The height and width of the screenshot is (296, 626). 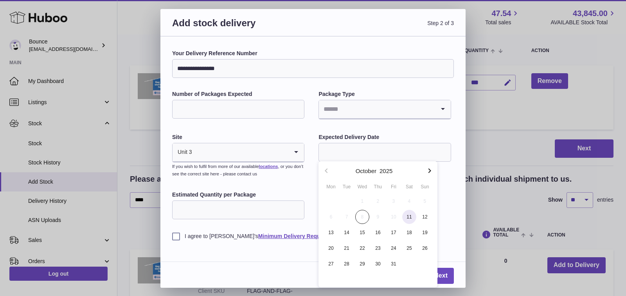 I want to click on span: 21, so click(x=346, y=248).